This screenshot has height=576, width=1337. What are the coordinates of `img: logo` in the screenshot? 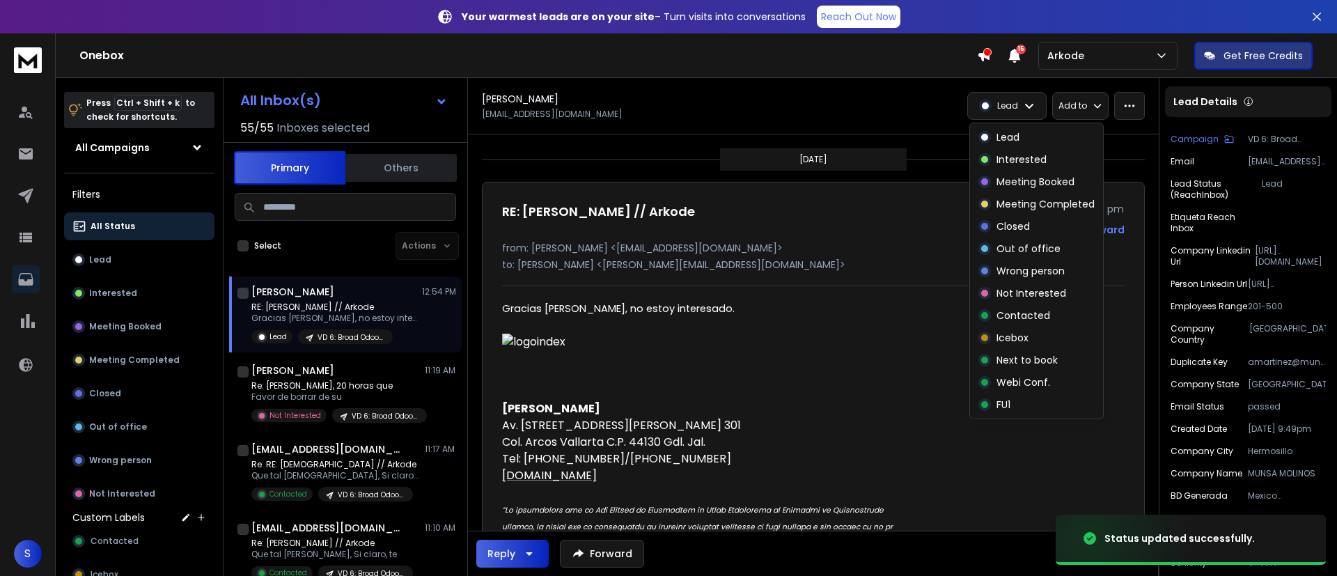 It's located at (28, 60).